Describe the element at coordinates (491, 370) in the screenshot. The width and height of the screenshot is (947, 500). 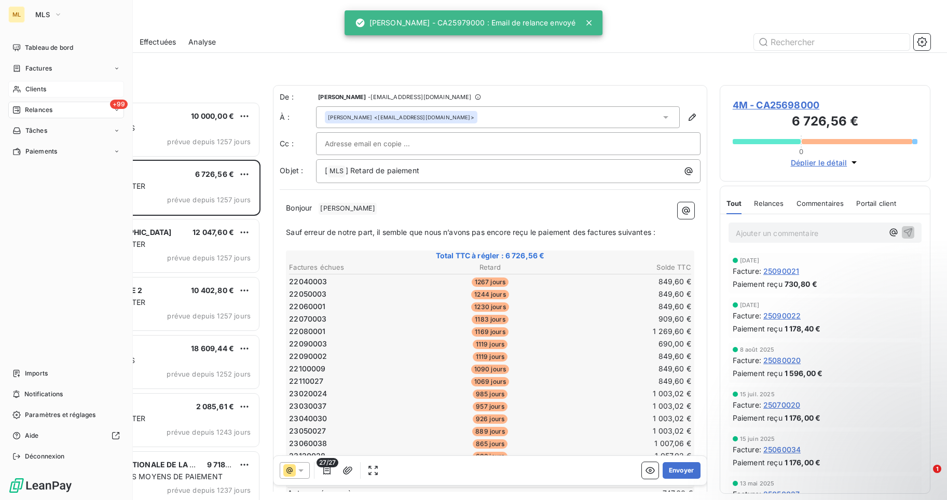
I see `span: 1090 jours` at that location.